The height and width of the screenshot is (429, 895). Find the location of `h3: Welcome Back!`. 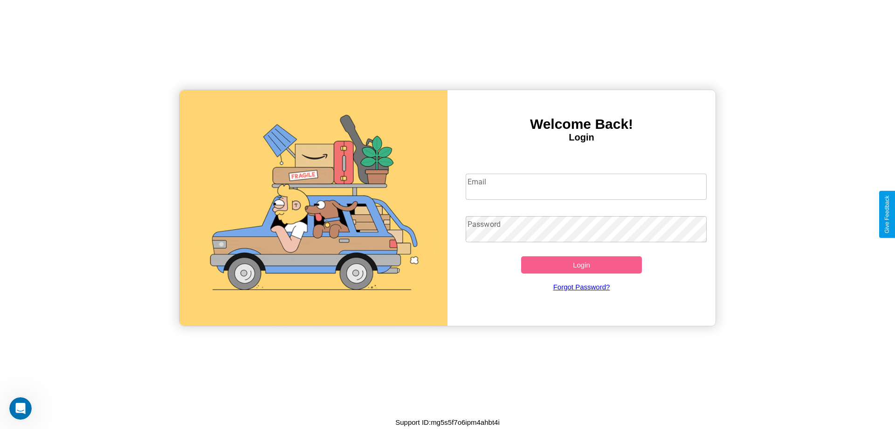

h3: Welcome Back! is located at coordinates (581, 124).